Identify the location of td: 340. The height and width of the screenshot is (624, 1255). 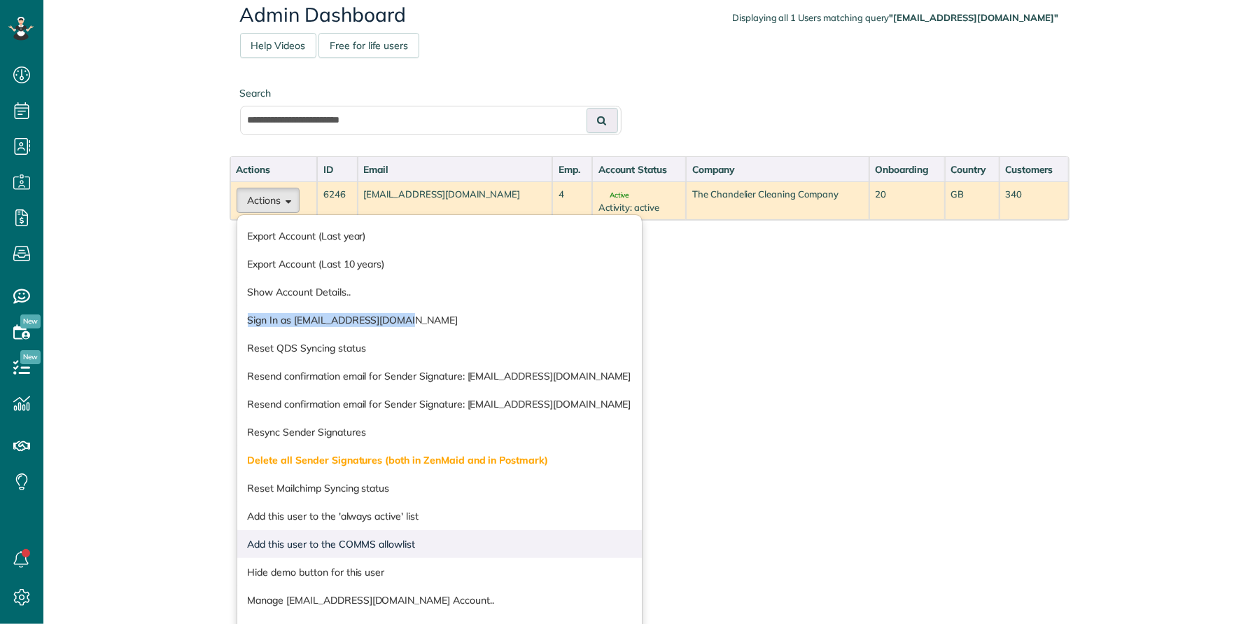
(1034, 200).